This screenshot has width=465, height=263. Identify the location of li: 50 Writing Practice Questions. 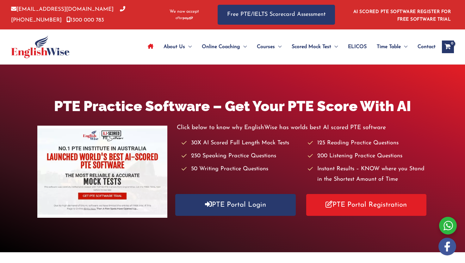
(242, 169).